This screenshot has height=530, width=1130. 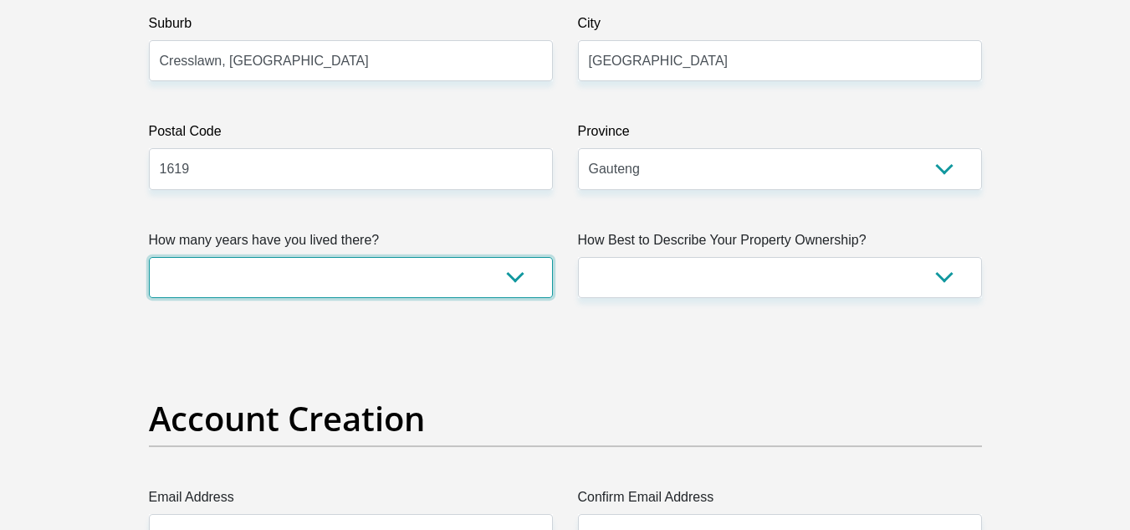 What do you see at coordinates (780, 27) in the screenshot?
I see `label: City` at bounding box center [780, 27].